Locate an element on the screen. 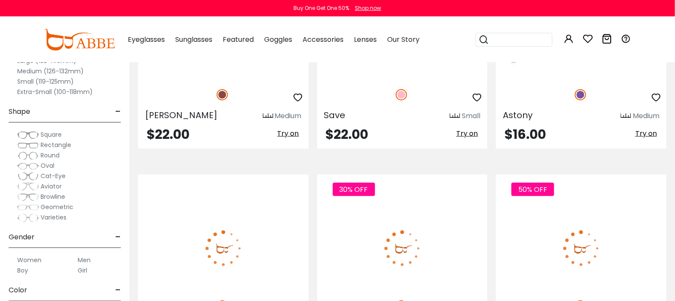 The image size is (675, 301). label: Girl is located at coordinates (82, 271).